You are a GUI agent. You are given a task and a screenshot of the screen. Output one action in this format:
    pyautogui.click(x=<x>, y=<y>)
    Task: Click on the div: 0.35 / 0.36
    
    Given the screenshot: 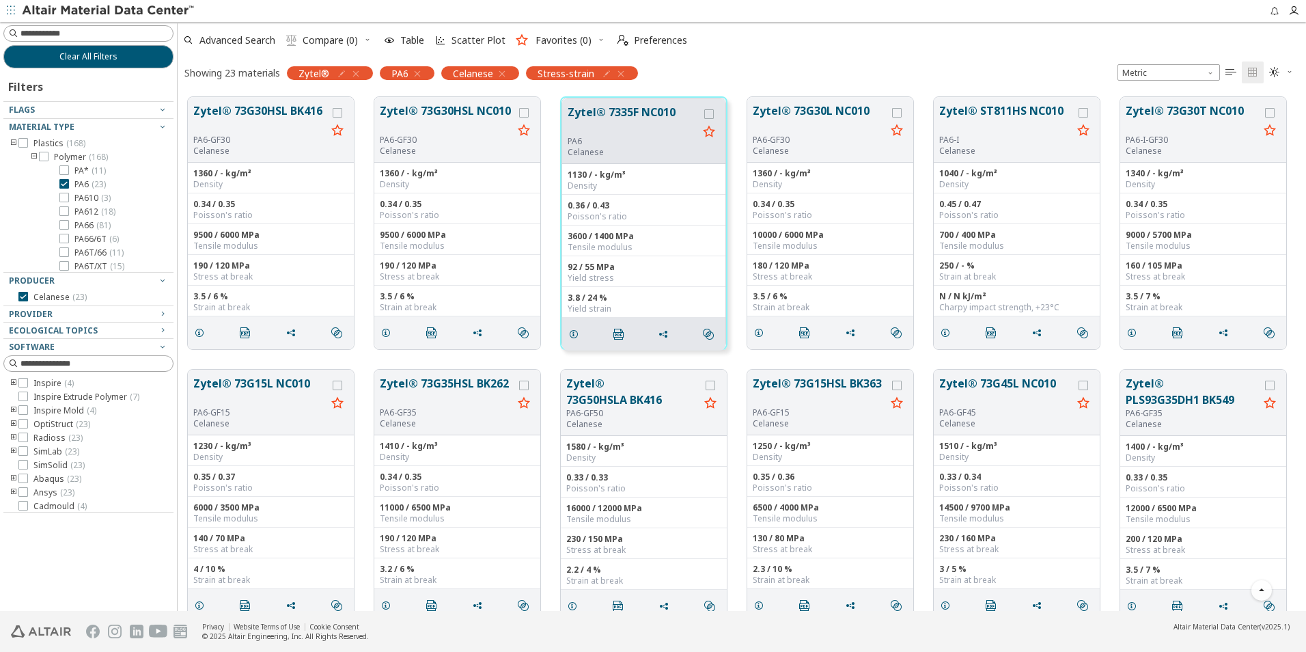 What is the action you would take?
    pyautogui.click(x=830, y=477)
    